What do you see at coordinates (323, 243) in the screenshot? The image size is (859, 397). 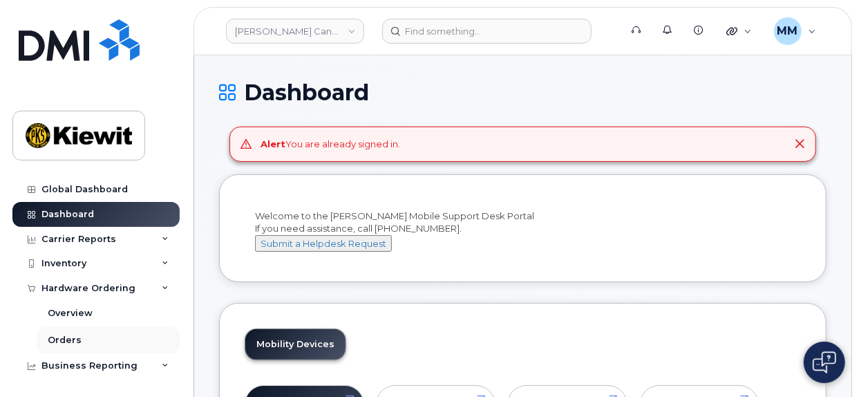 I see `a: Submit a Helpdesk Request` at bounding box center [323, 243].